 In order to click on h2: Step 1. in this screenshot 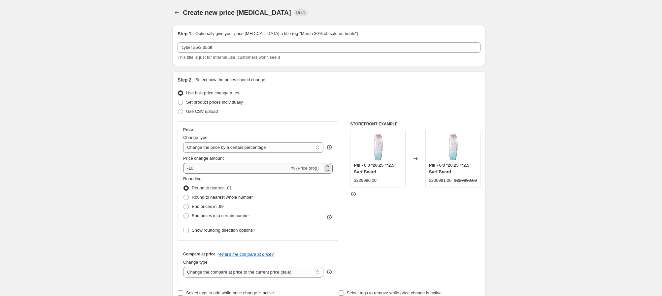, I will do `click(185, 34)`.